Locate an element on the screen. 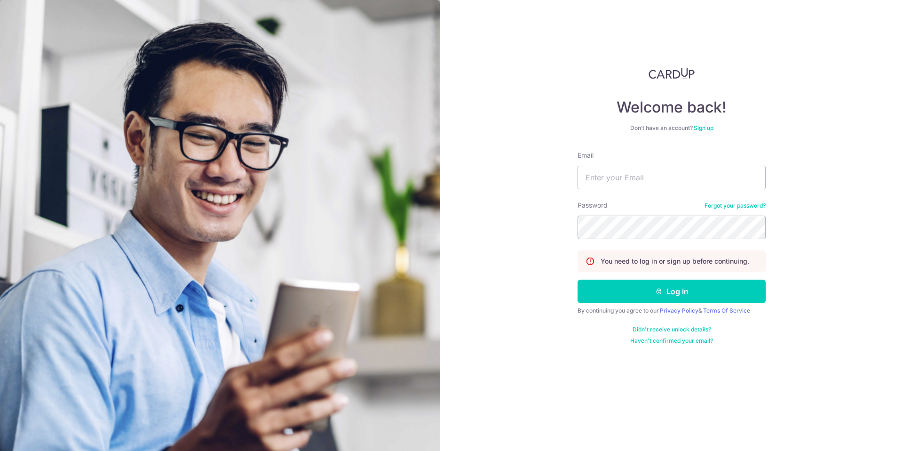 The width and height of the screenshot is (903, 451). h4: Welcome back! is located at coordinates (672, 107).